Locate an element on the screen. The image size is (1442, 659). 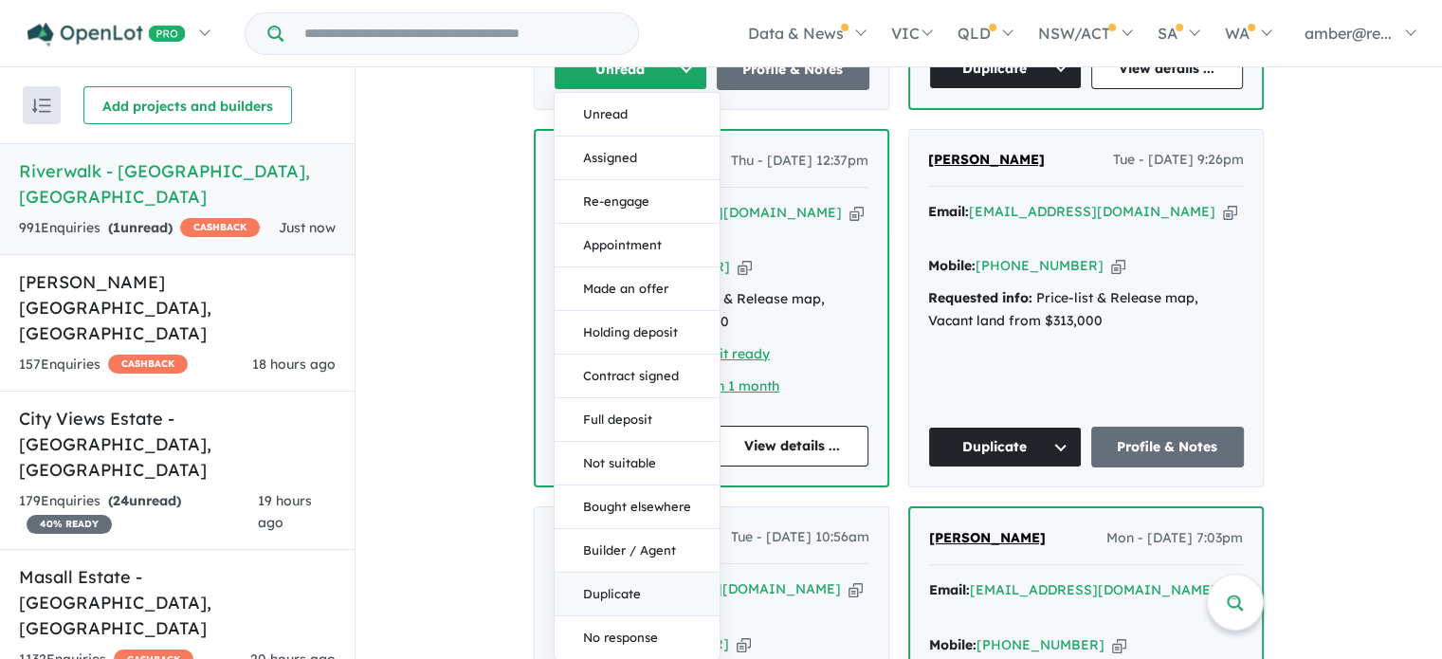
button: Add projects and builders is located at coordinates (188, 105).